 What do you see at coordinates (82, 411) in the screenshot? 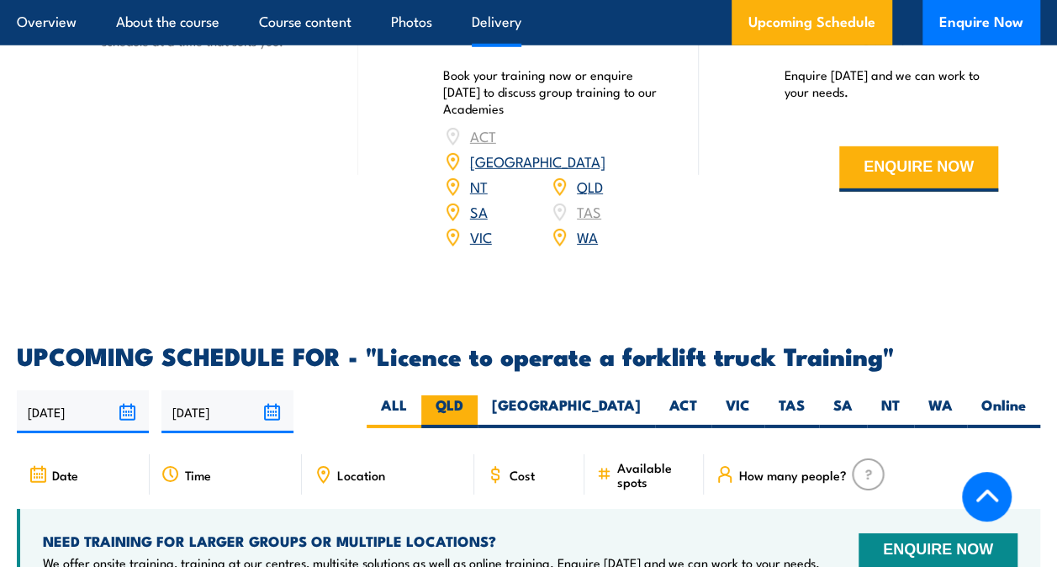
I see `input: From date` at bounding box center [82, 411].